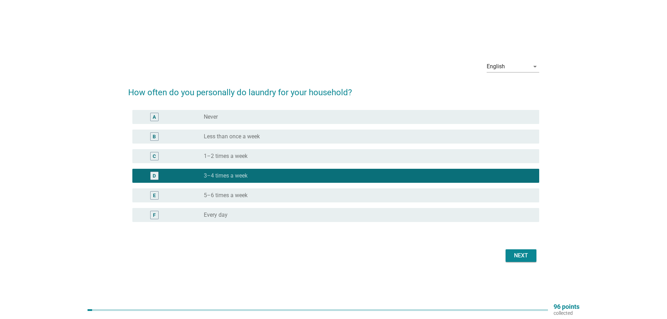 This screenshot has height=319, width=667. I want to click on label: Less than once a week, so click(232, 137).